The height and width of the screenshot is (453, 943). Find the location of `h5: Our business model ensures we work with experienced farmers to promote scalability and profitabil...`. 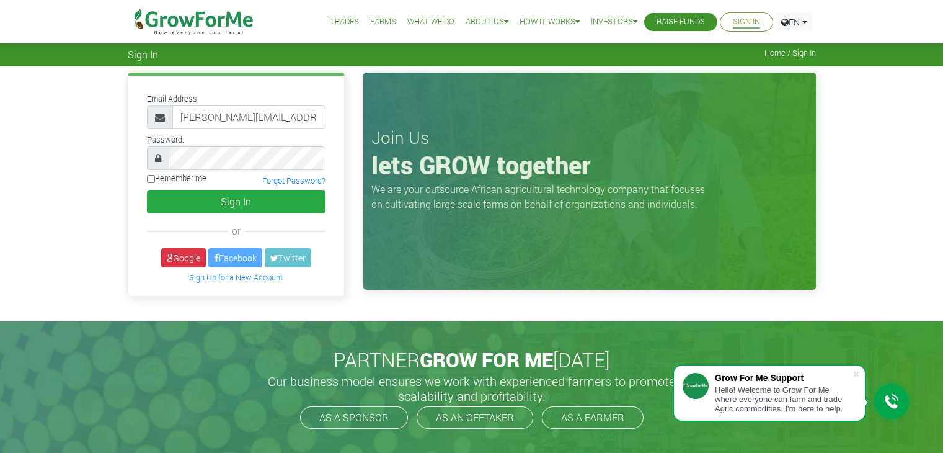

h5: Our business model ensures we work with experienced farmers to promote scalability and profitabil... is located at coordinates (472, 388).